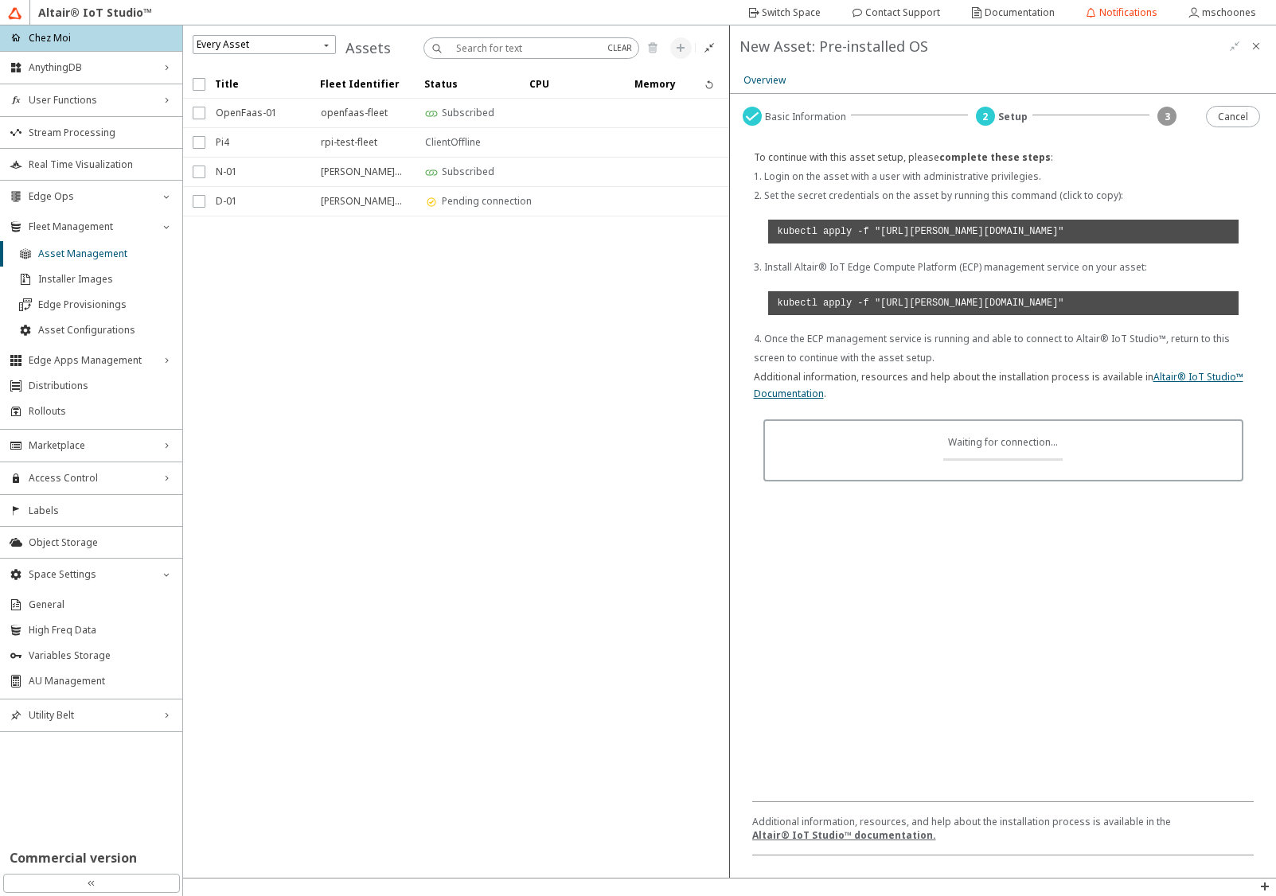  What do you see at coordinates (91, 716) in the screenshot?
I see `span: Utility Belt` at bounding box center [91, 716].